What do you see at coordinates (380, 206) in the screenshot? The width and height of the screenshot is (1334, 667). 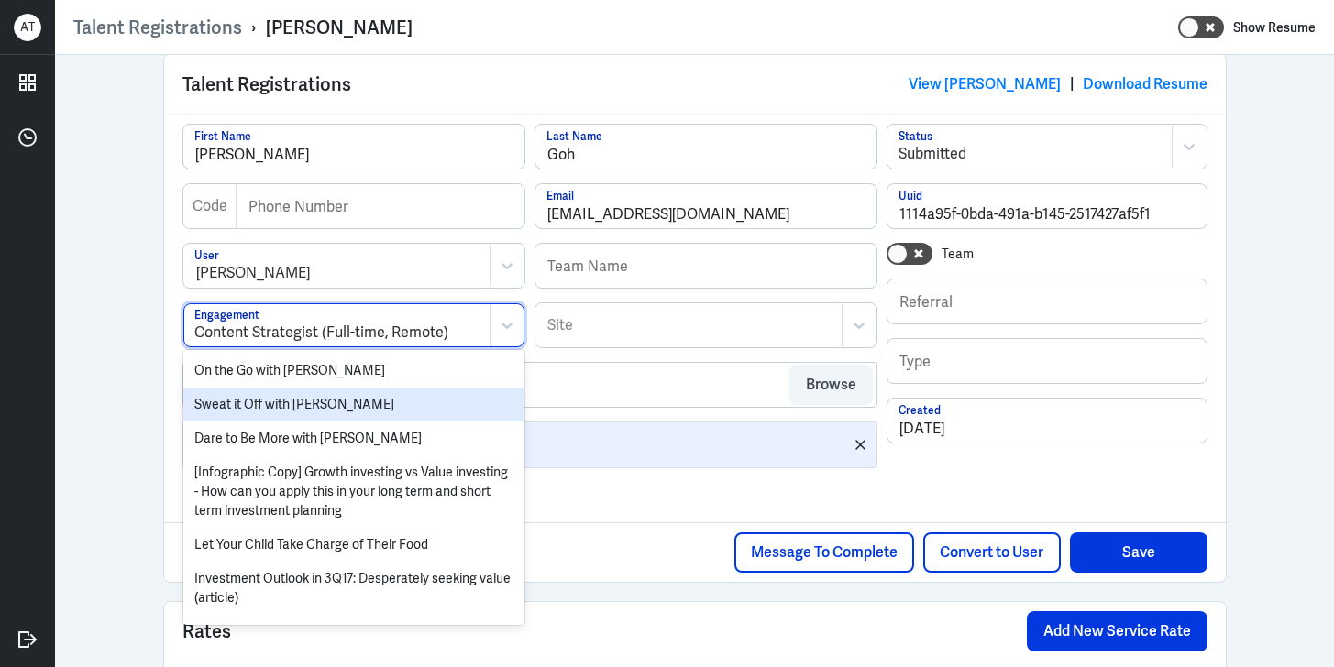 I see `input: Phone Number` at bounding box center [380, 206].